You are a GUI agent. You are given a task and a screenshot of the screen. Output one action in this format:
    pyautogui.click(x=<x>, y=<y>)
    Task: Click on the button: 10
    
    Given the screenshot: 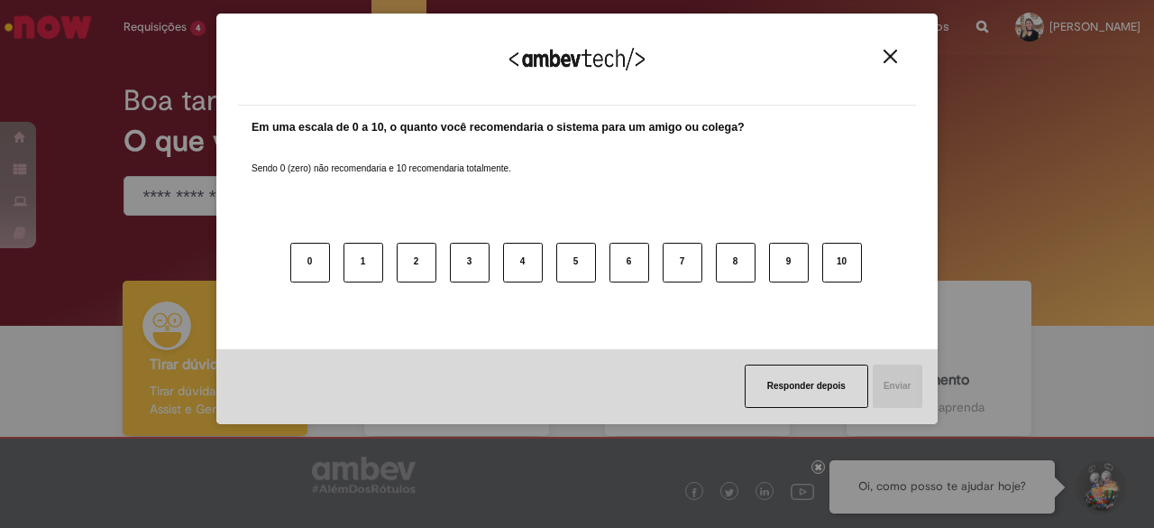 What is the action you would take?
    pyautogui.click(x=842, y=262)
    